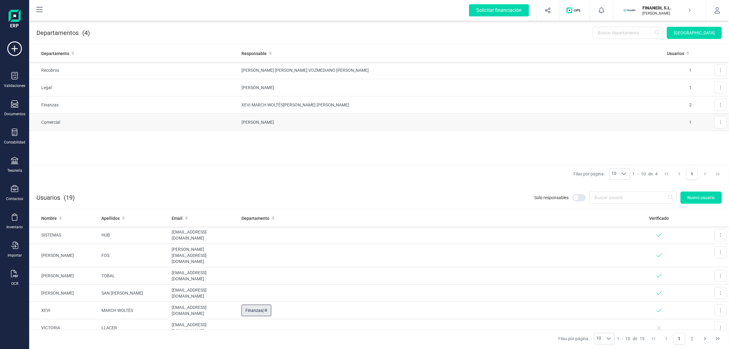 Image resolution: width=729 pixels, height=349 pixels. Describe the element at coordinates (551, 197) in the screenshot. I see `span: Solo responsables` at that location.